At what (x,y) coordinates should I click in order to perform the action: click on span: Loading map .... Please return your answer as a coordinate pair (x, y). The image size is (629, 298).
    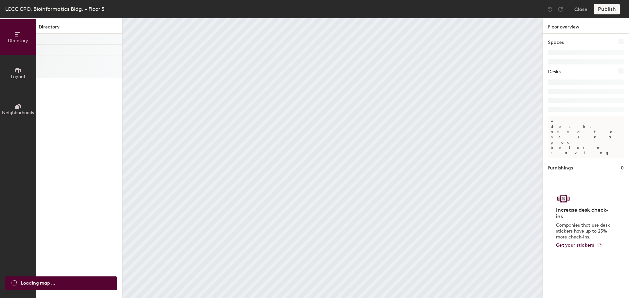
    Looking at the image, I should click on (38, 284).